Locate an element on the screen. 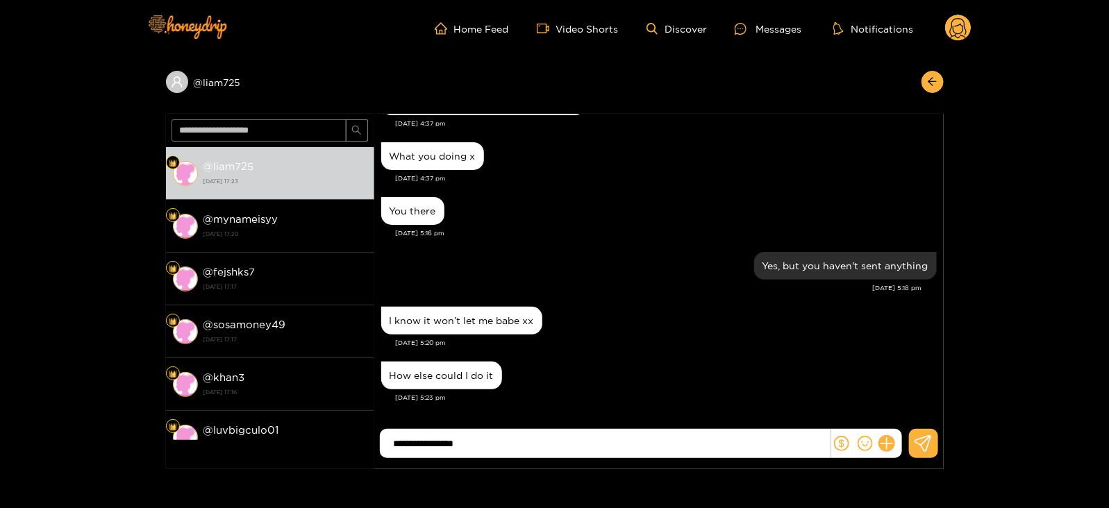 This screenshot has width=1109, height=508. strong: @ mynameisyy is located at coordinates (241, 219).